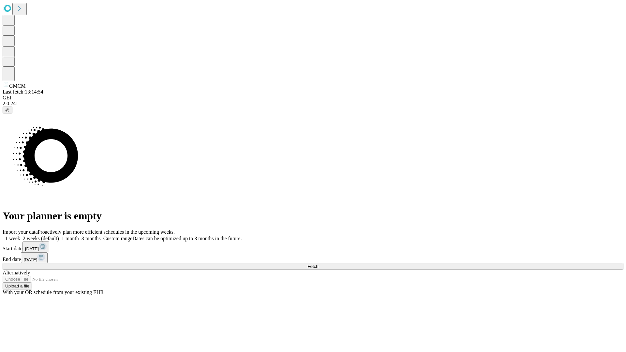 The image size is (626, 352). What do you see at coordinates (118, 238) in the screenshot?
I see `span: Custom range` at bounding box center [118, 238].